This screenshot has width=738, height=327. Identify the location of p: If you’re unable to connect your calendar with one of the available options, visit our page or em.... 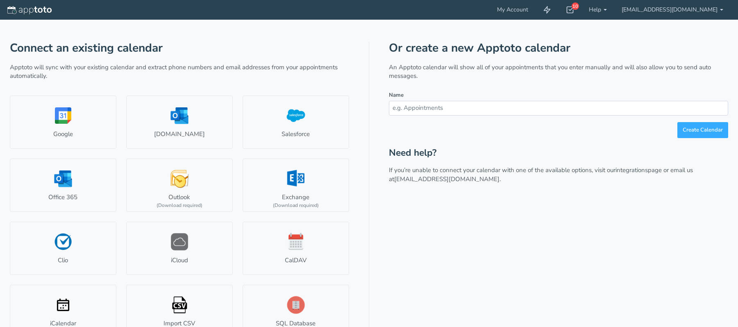
(559, 175).